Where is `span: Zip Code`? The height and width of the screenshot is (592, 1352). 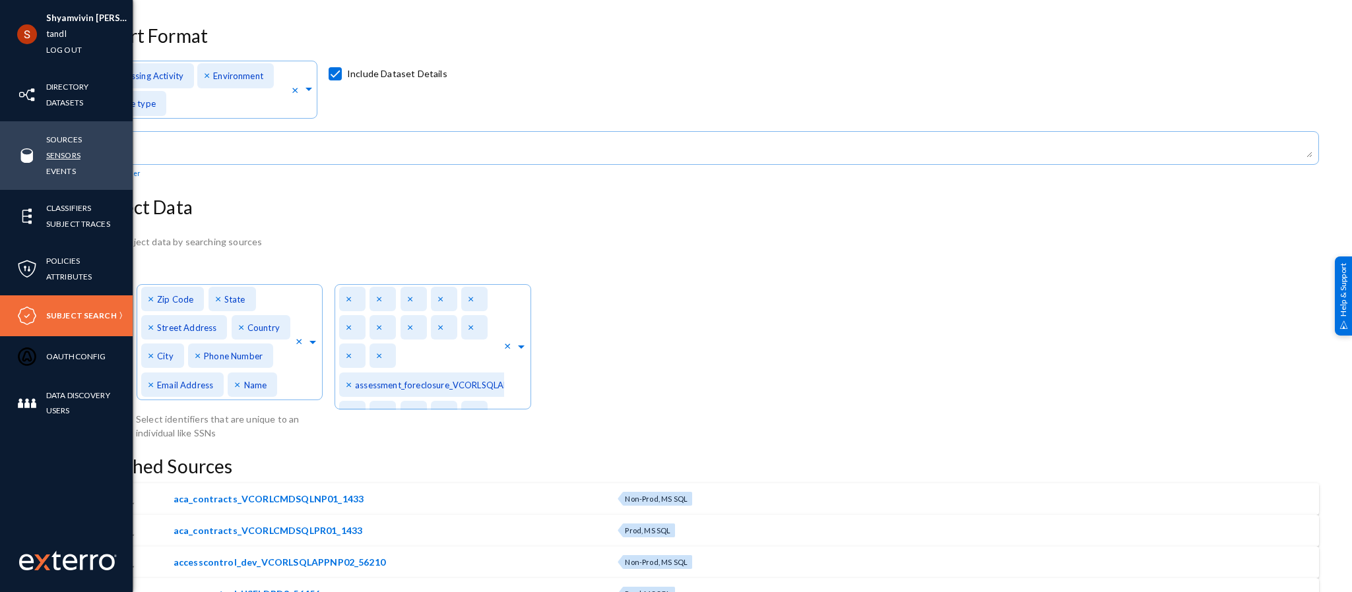 span: Zip Code is located at coordinates (175, 300).